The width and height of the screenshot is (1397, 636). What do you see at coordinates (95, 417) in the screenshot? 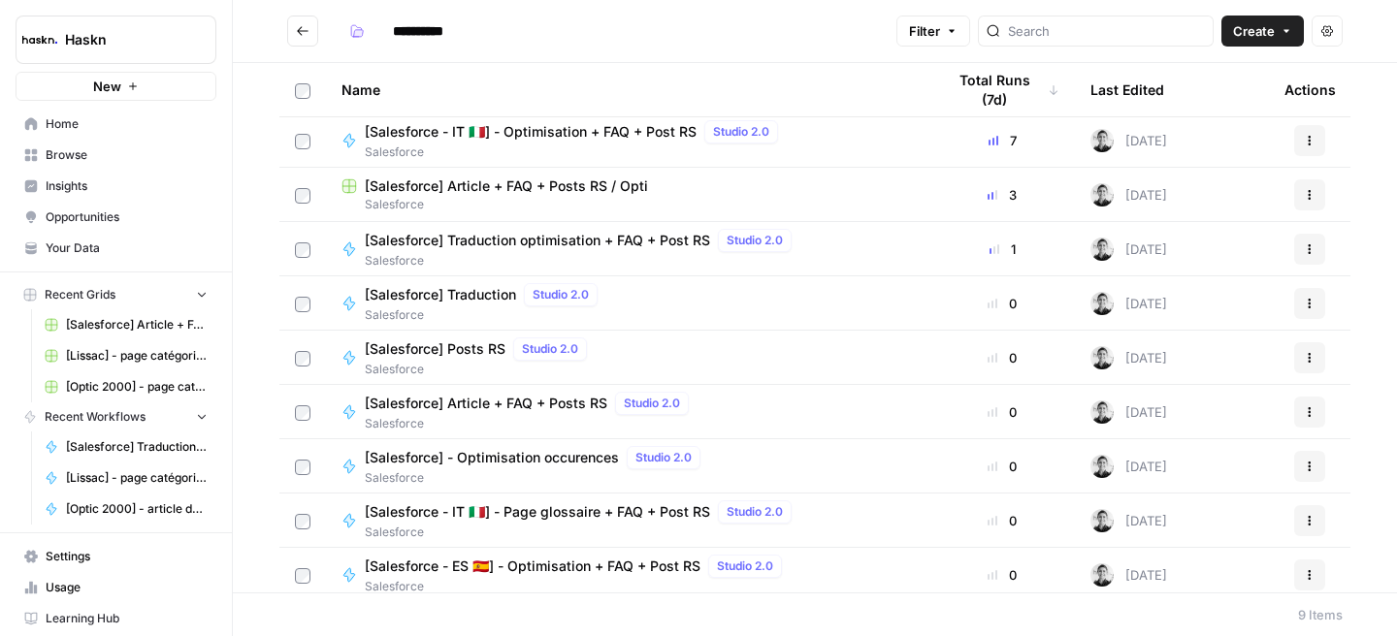
I see `span: Recent Workflows` at bounding box center [95, 417].